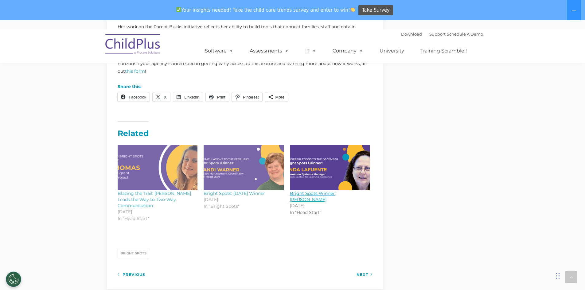  What do you see at coordinates (375, 10) in the screenshot?
I see `a: Take Survey` at bounding box center [375, 10].